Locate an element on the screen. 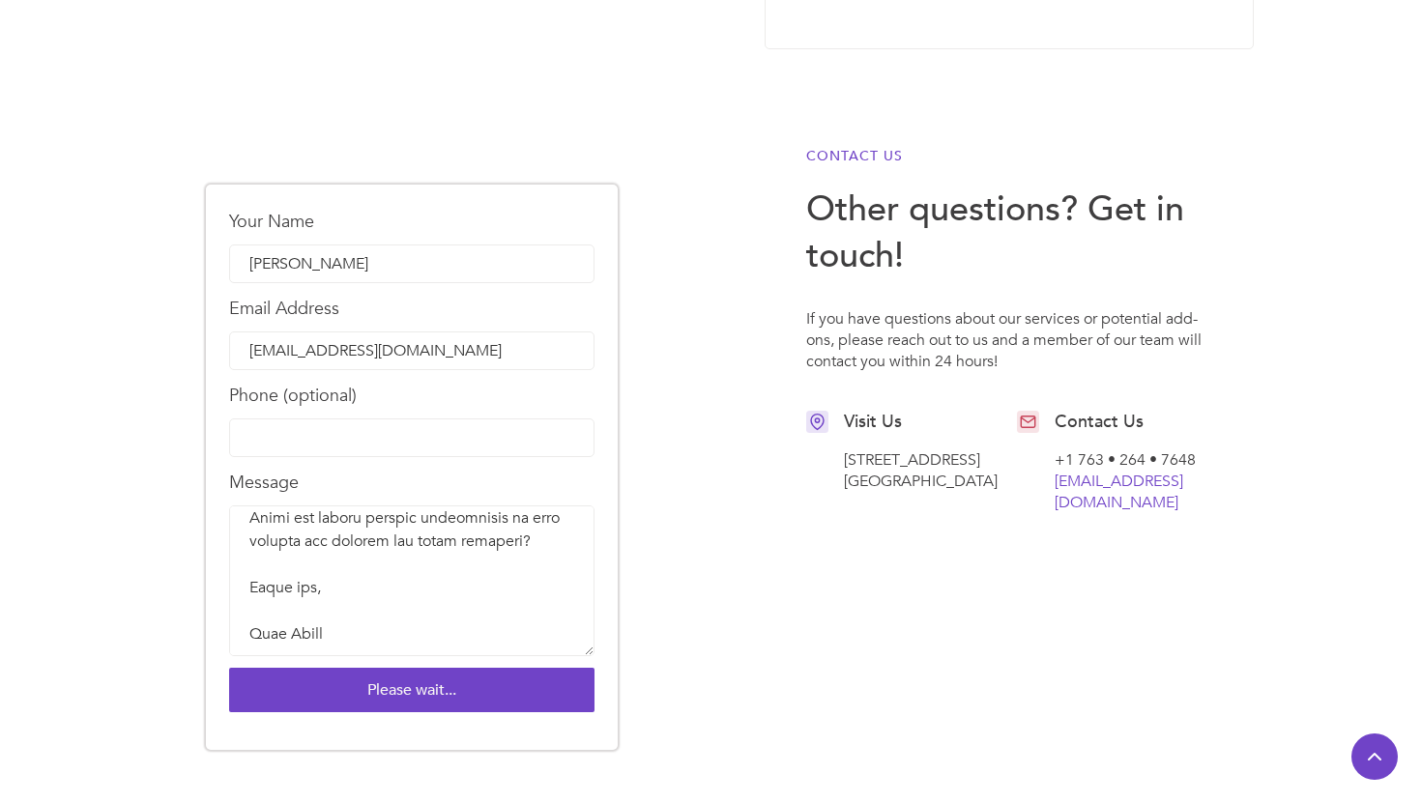  label: Your Name is located at coordinates (412, 222).